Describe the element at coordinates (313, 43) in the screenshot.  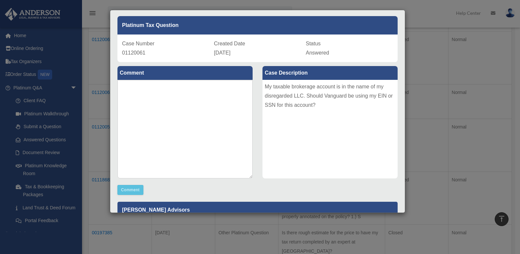
I see `span: Status` at that location.